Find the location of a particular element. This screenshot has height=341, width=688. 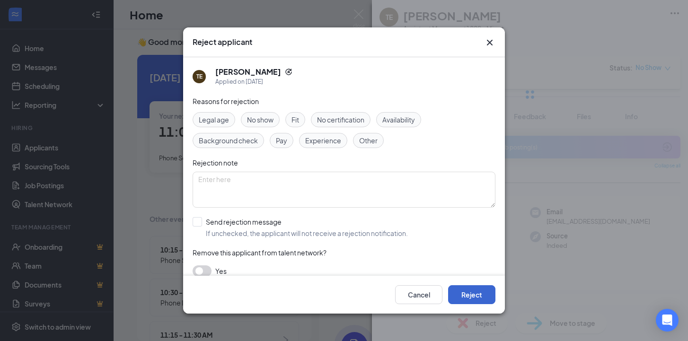

span: Remove this applicant from talent network? is located at coordinates (259, 253).